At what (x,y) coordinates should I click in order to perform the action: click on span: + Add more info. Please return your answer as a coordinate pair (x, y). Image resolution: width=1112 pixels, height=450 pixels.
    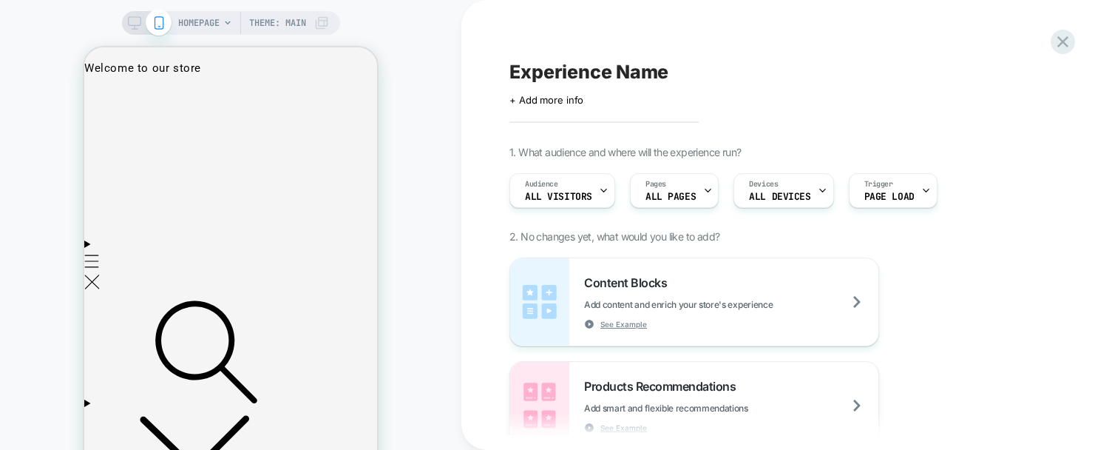
    Looking at the image, I should click on (547, 100).